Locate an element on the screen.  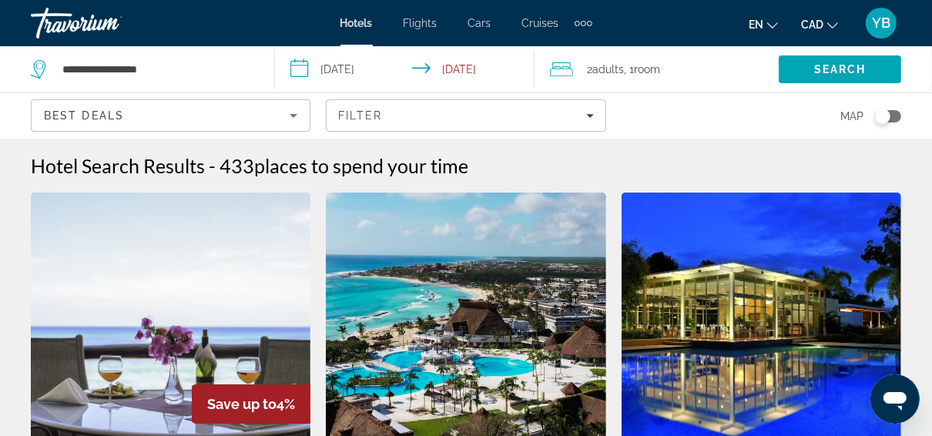
button: Change currency is located at coordinates (820, 24).